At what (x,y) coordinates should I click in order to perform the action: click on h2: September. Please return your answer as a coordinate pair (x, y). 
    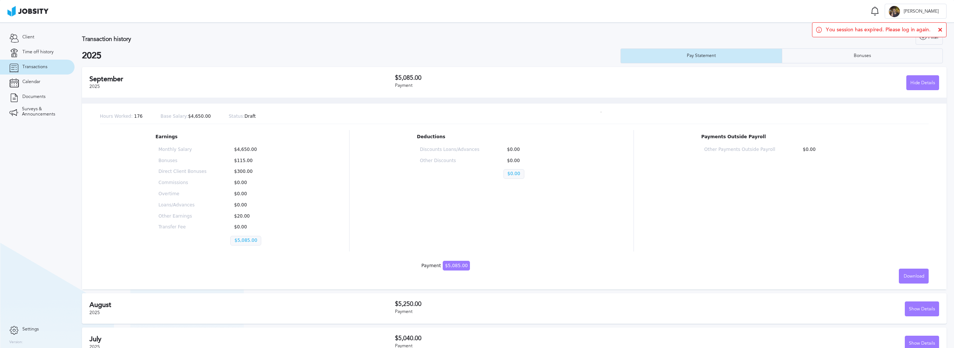
    Looking at the image, I should click on (242, 79).